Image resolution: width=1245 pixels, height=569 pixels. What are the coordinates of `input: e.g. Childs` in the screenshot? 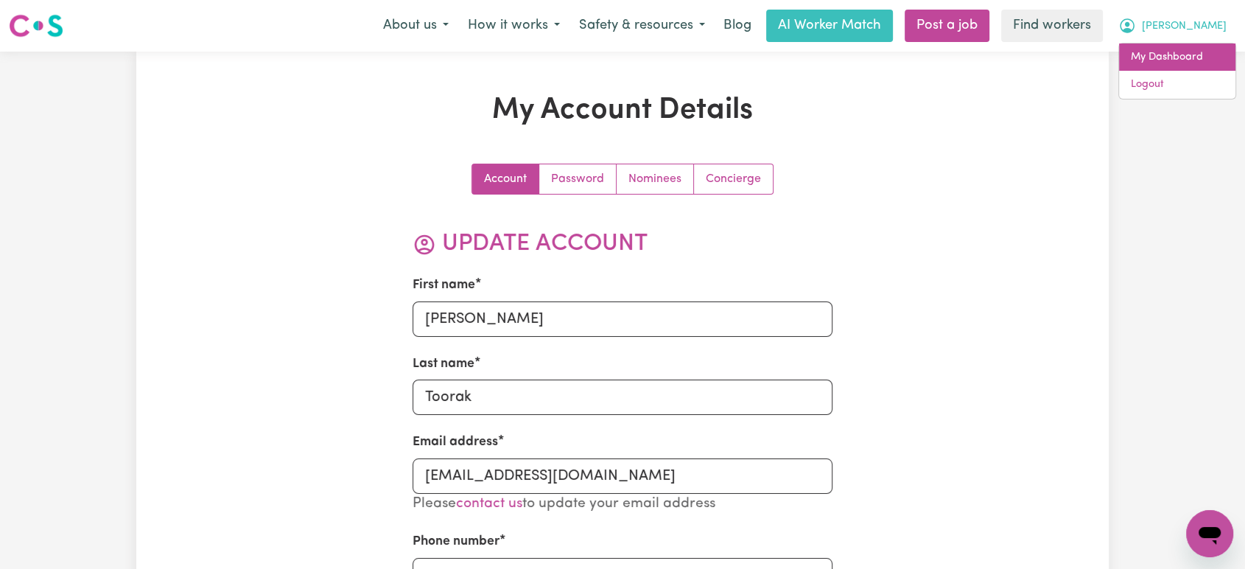 It's located at (622, 397).